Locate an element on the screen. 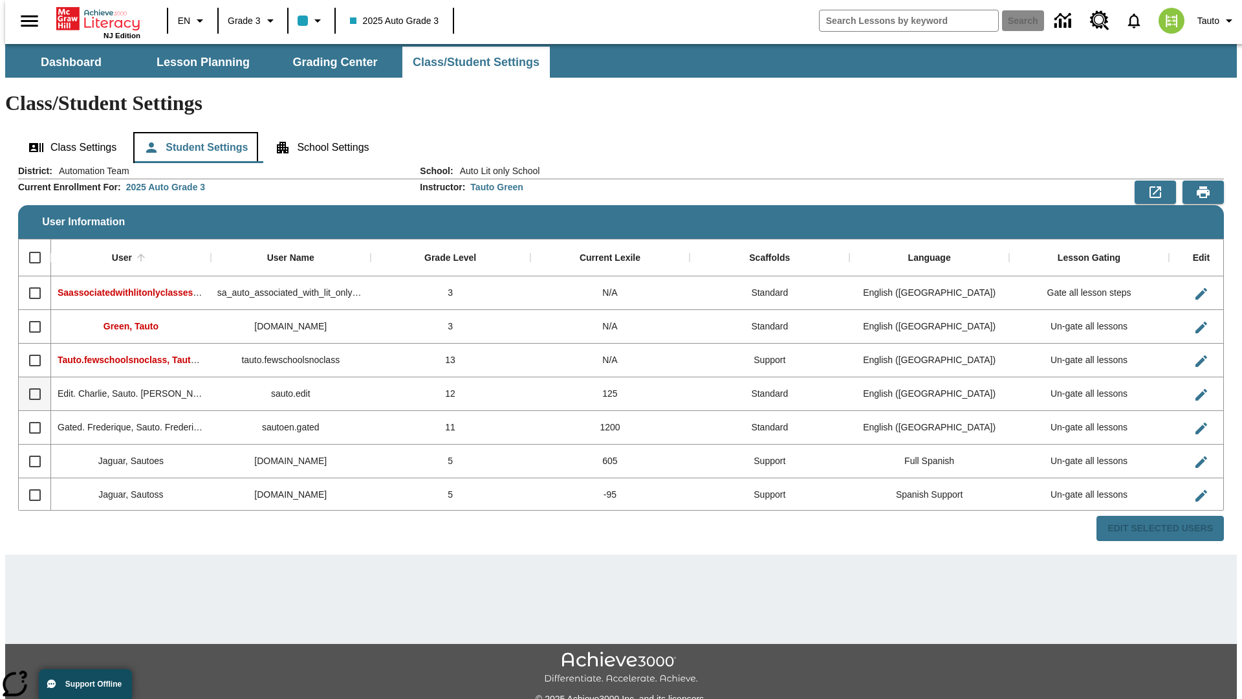 Image resolution: width=1242 pixels, height=699 pixels. div: Lesson Gating is located at coordinates (1089, 258).